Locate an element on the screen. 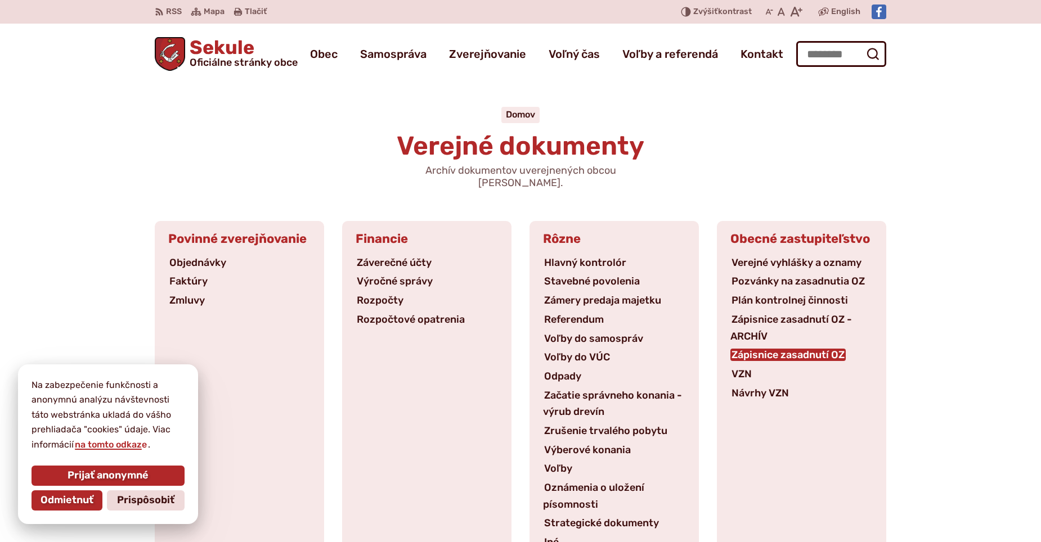 This screenshot has height=542, width=1041. a: Rozpočtové opatrenia is located at coordinates (411, 320).